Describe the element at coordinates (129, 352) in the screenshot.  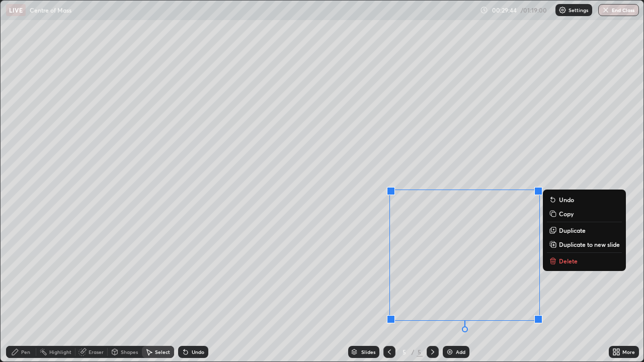
I see `div: Shapes` at that location.